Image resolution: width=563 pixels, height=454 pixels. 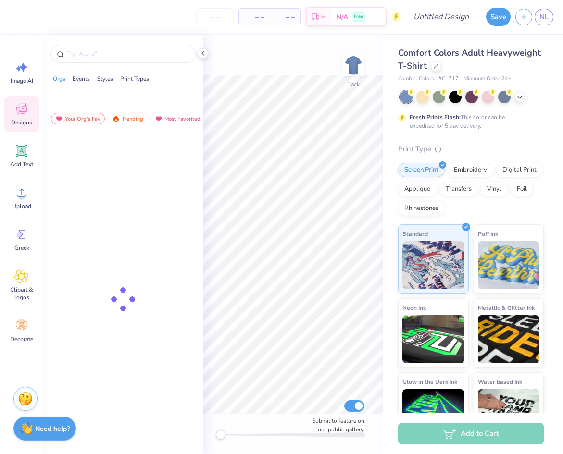 I want to click on div: Trending, so click(x=127, y=119).